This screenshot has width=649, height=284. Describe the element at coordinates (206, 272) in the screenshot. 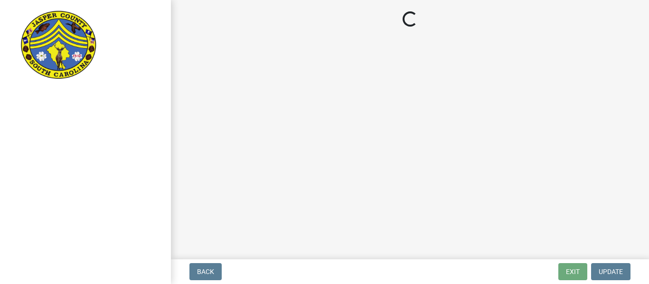

I see `button: Back` at that location.